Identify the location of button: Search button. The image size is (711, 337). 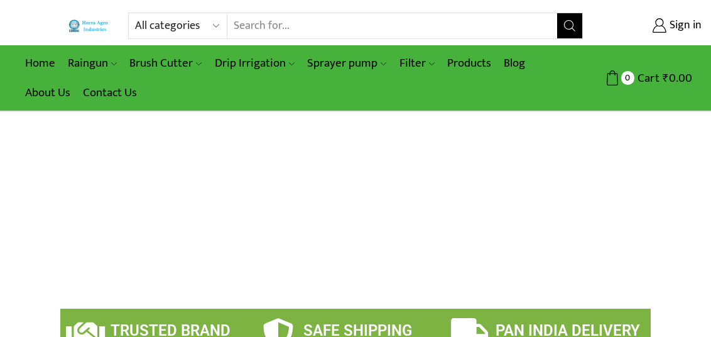
(570, 26).